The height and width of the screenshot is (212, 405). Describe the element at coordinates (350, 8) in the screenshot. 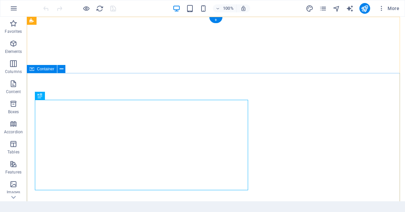

I see `button: text_generator` at that location.